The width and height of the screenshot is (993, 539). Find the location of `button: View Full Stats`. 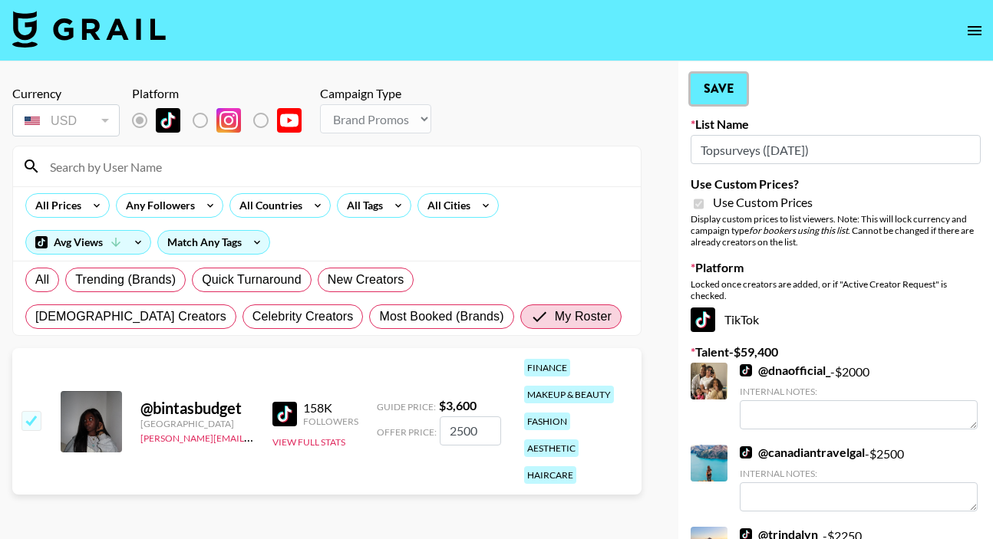

button: View Full Stats is located at coordinates (308, 442).